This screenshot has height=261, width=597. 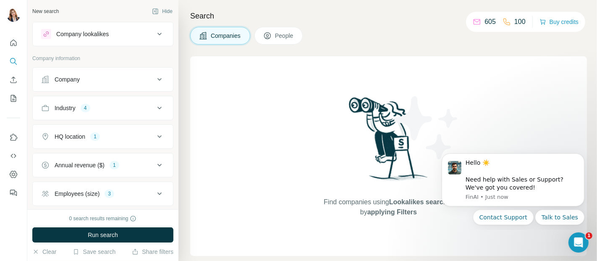 I want to click on button: Clear, so click(x=44, y=252).